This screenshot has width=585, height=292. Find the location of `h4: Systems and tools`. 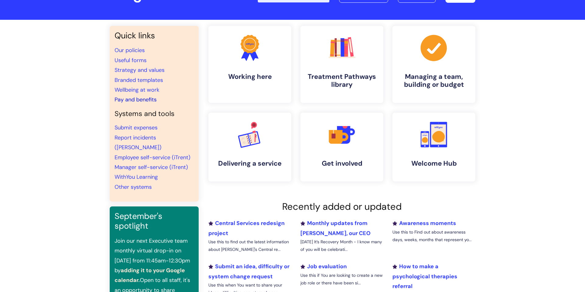

h4: Systems and tools is located at coordinates (154, 114).